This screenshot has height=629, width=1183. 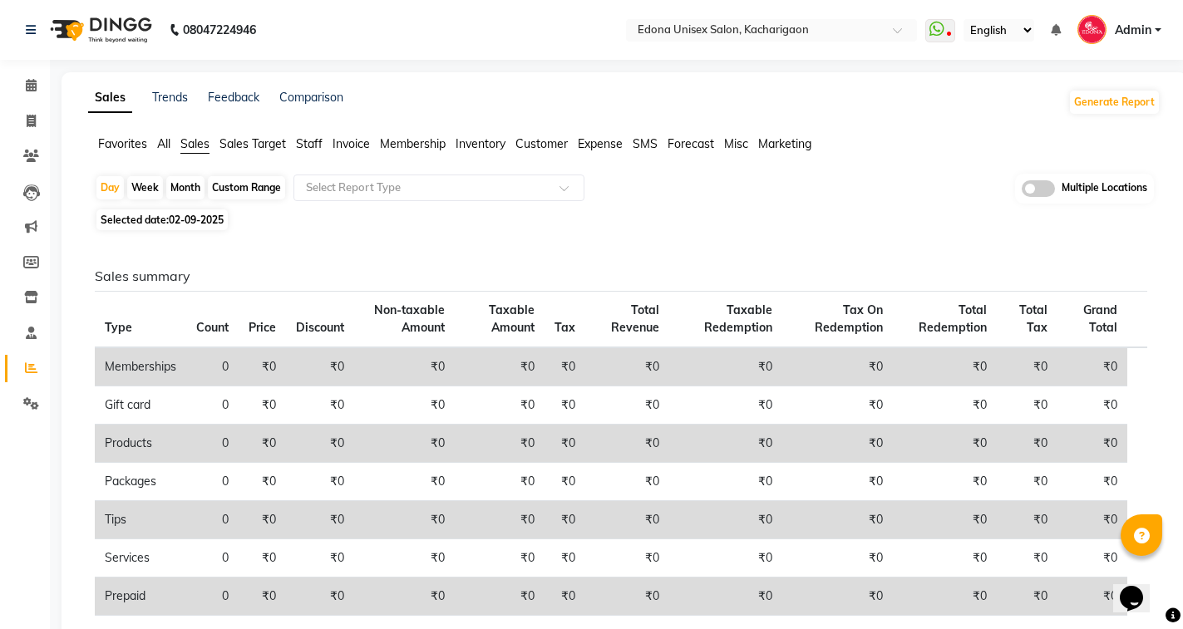 What do you see at coordinates (738, 318) in the screenshot?
I see `span: Taxable Redemption` at bounding box center [738, 318].